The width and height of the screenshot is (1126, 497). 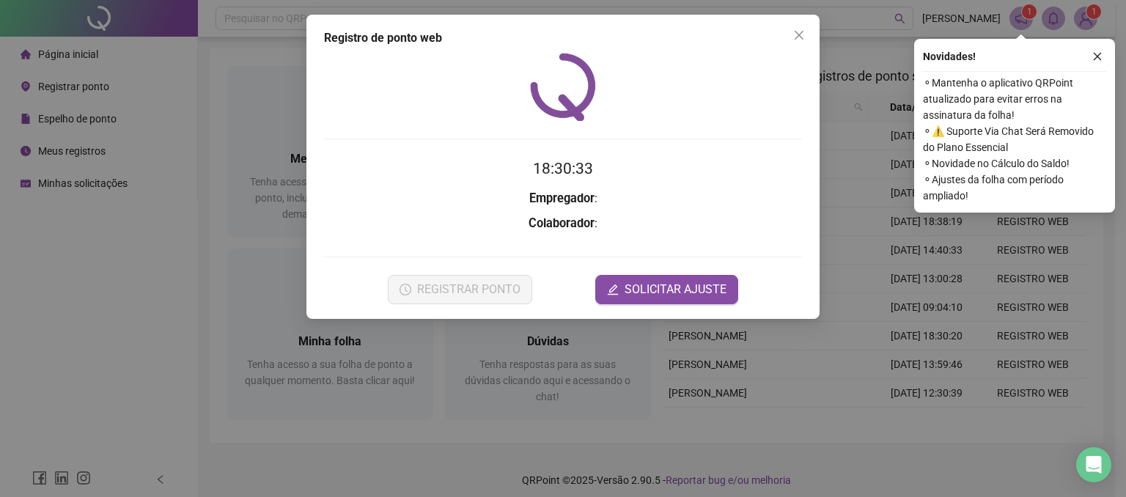 What do you see at coordinates (561, 198) in the screenshot?
I see `strong: Empregador` at bounding box center [561, 198].